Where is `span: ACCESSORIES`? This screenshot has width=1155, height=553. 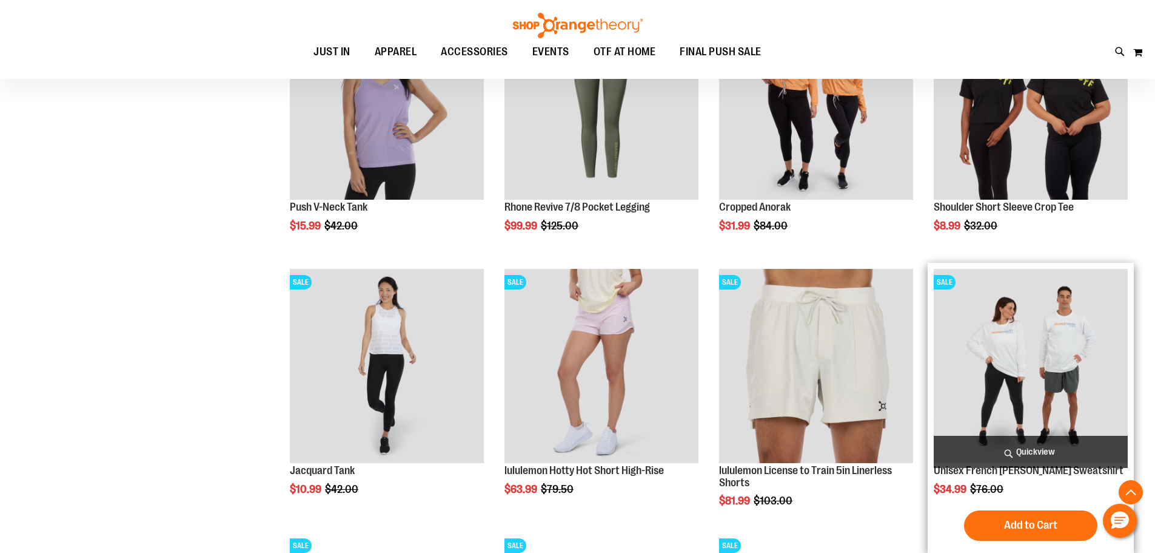 span: ACCESSORIES is located at coordinates (474, 52).